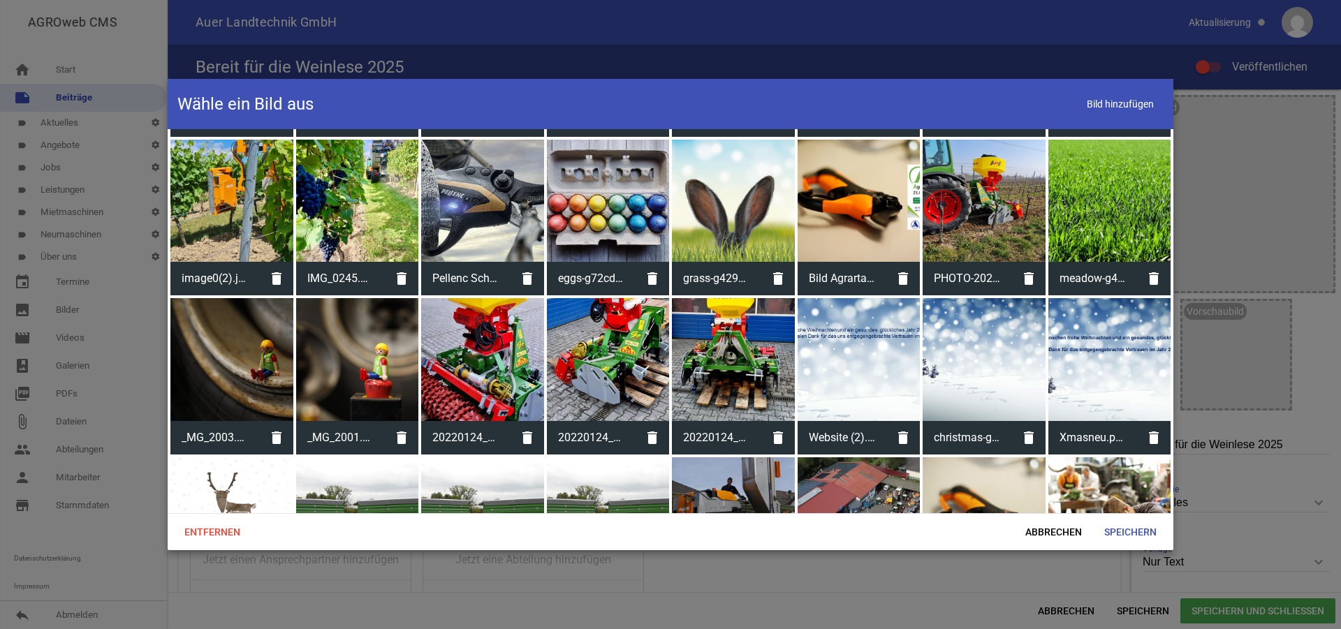 The height and width of the screenshot is (629, 1341). I want to click on span: Pellenc Schere.jpg, so click(466, 279).